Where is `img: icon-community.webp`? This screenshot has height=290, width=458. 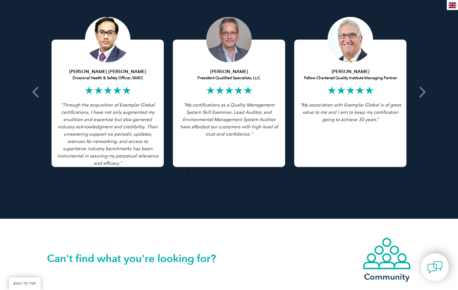 img: icon-community.webp is located at coordinates (387, 254).